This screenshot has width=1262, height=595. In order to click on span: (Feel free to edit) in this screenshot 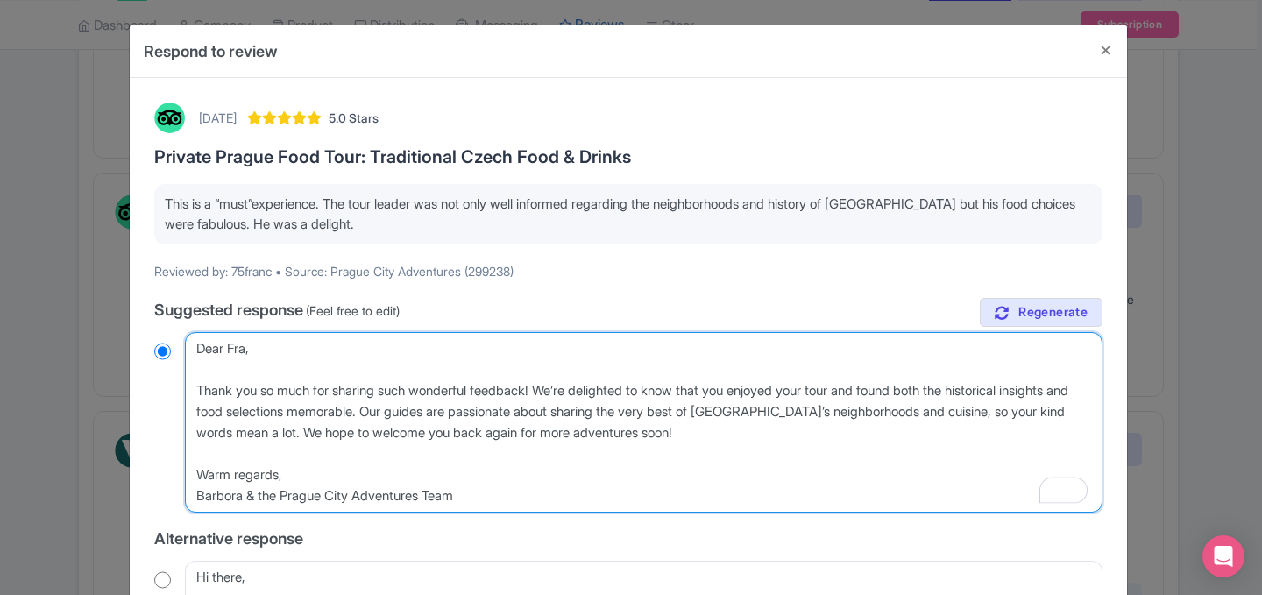, I will do `click(352, 310)`.